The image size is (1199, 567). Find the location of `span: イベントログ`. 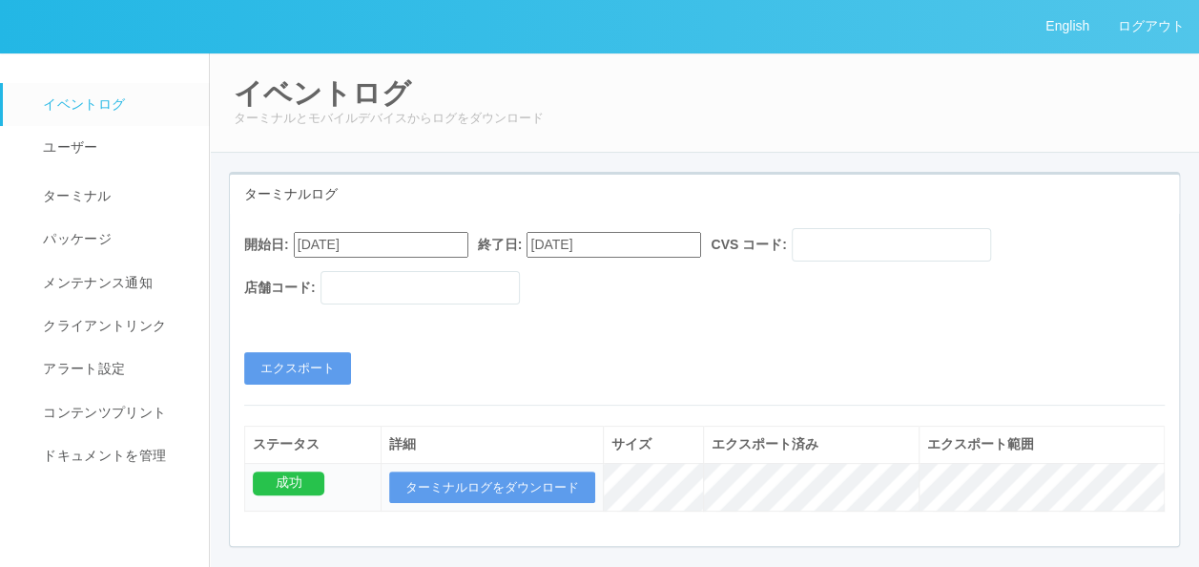

span: イベントログ is located at coordinates (81, 104).